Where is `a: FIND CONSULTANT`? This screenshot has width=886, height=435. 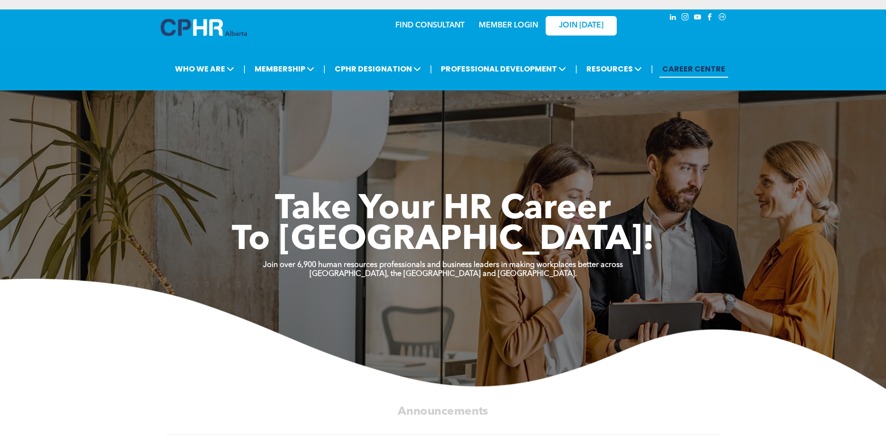 a: FIND CONSULTANT is located at coordinates (430, 26).